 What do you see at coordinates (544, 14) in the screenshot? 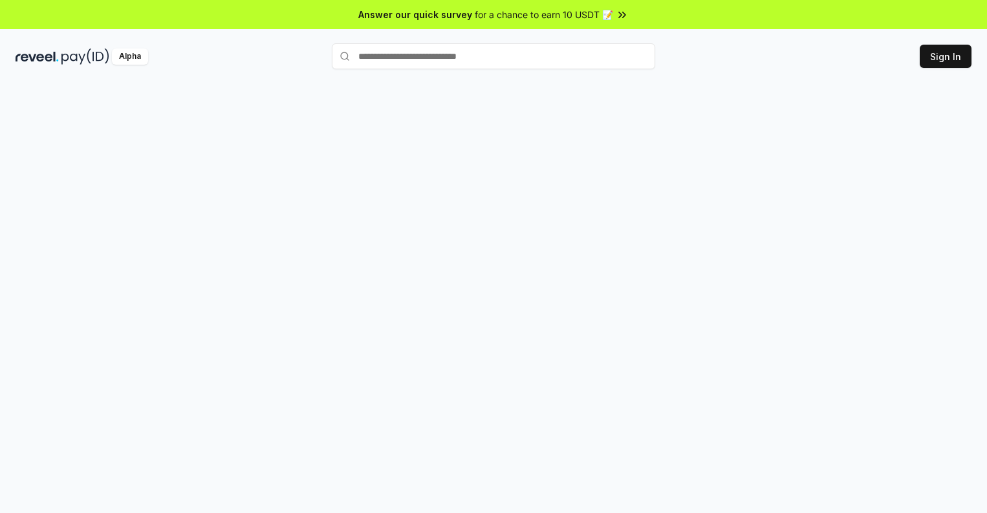
I see `span: for a chance to earn 10 USDT 📝` at bounding box center [544, 14].